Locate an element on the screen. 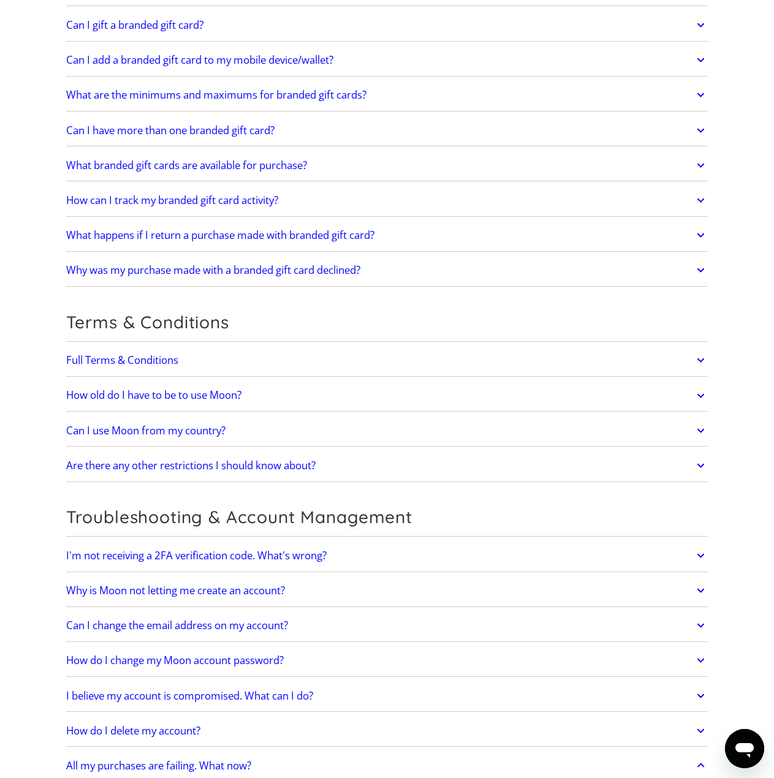 Image resolution: width=774 pixels, height=778 pixels. a: Can I have more than one branded gift card? is located at coordinates (387, 131).